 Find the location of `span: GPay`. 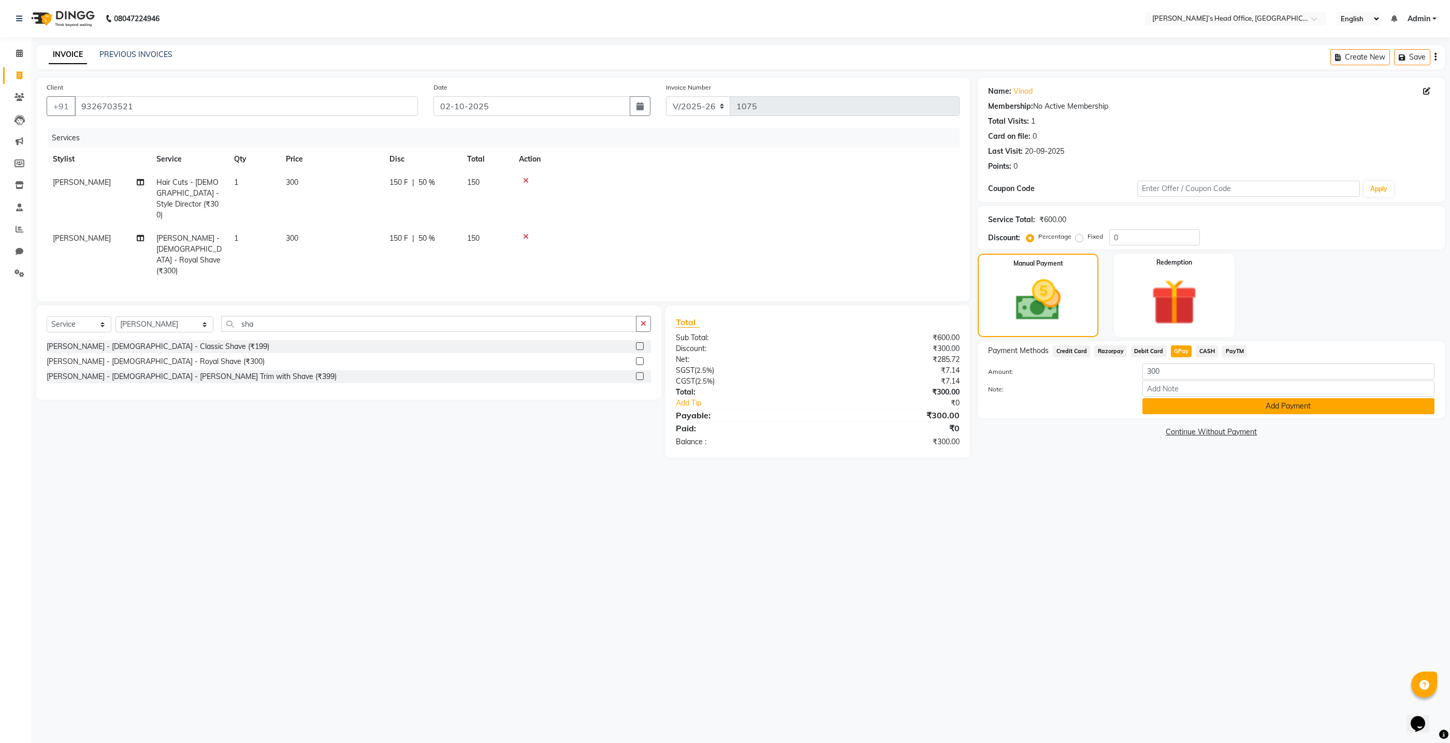

span: GPay is located at coordinates (1182, 351).